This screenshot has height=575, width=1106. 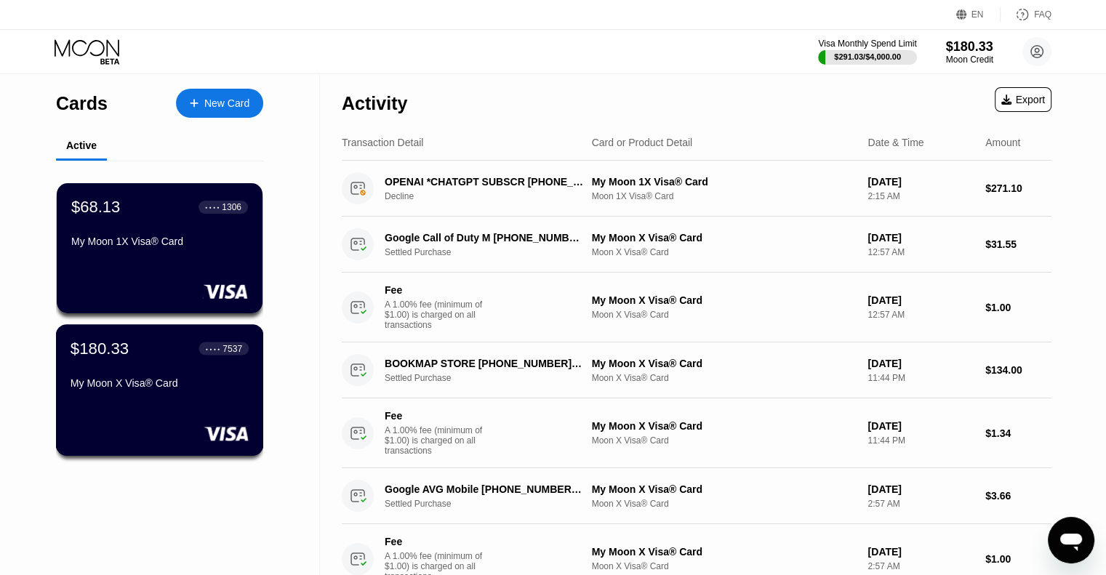 I want to click on div: $1.34, so click(x=1018, y=434).